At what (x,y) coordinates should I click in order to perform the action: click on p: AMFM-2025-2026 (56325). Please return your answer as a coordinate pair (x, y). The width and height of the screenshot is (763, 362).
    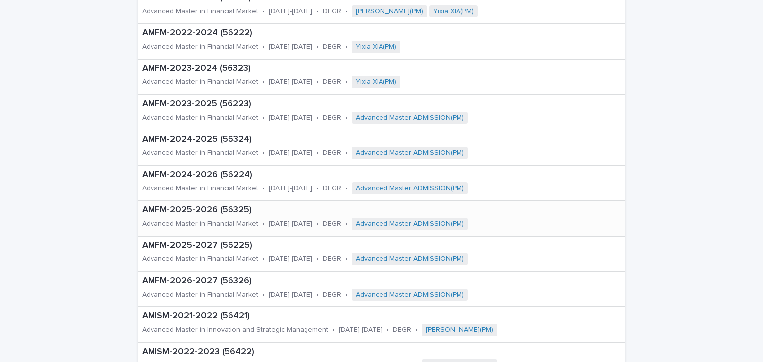
    Looking at the image, I should click on (361, 211).